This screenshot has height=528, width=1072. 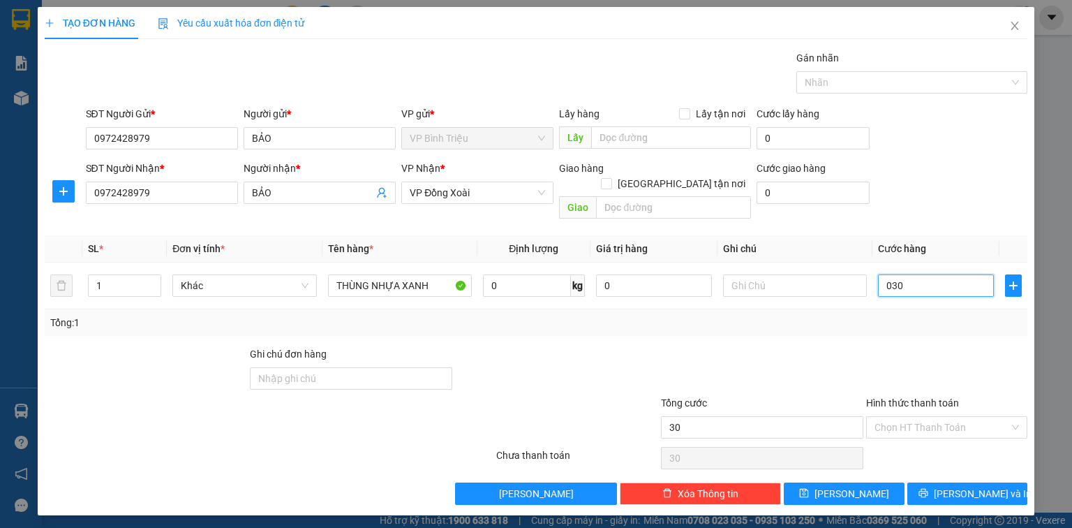 I want to click on div: SĐT Người Gửi, so click(x=162, y=114).